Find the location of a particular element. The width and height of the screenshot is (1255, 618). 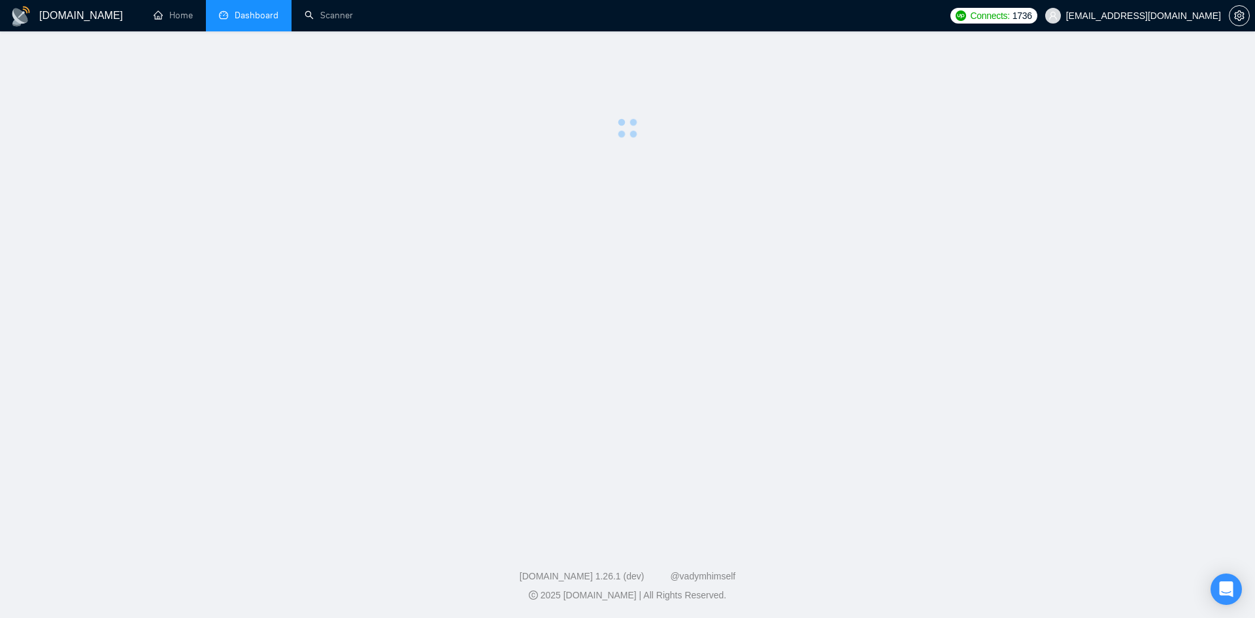

span: 1736 is located at coordinates (1022, 16).